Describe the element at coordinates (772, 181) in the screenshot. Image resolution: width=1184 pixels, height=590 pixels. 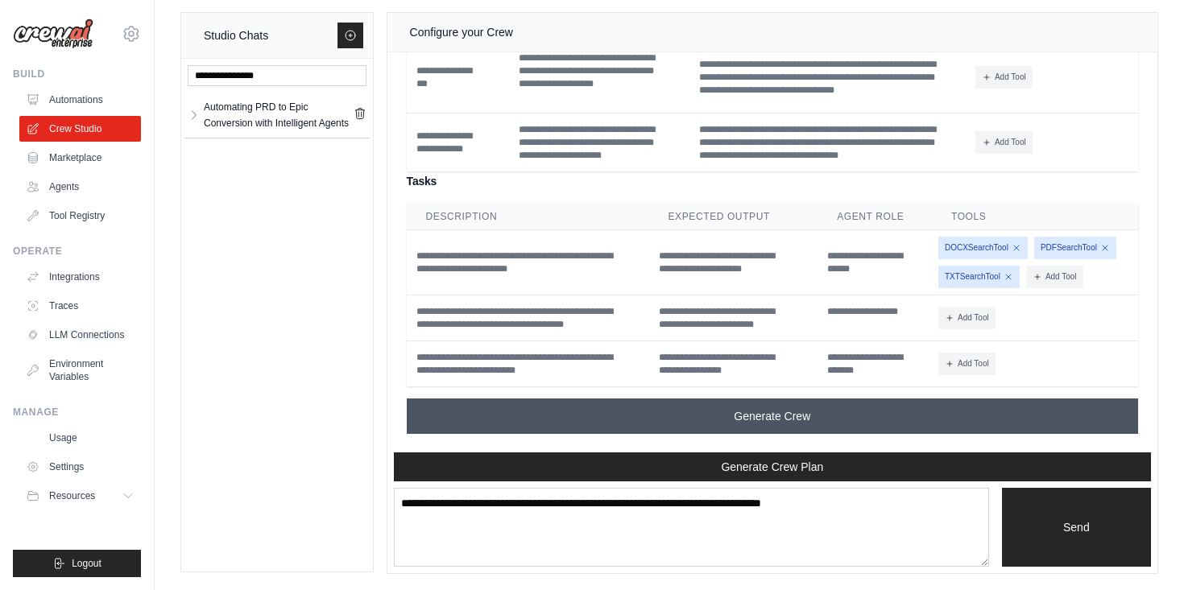
I see `h4: Tasks` at that location.